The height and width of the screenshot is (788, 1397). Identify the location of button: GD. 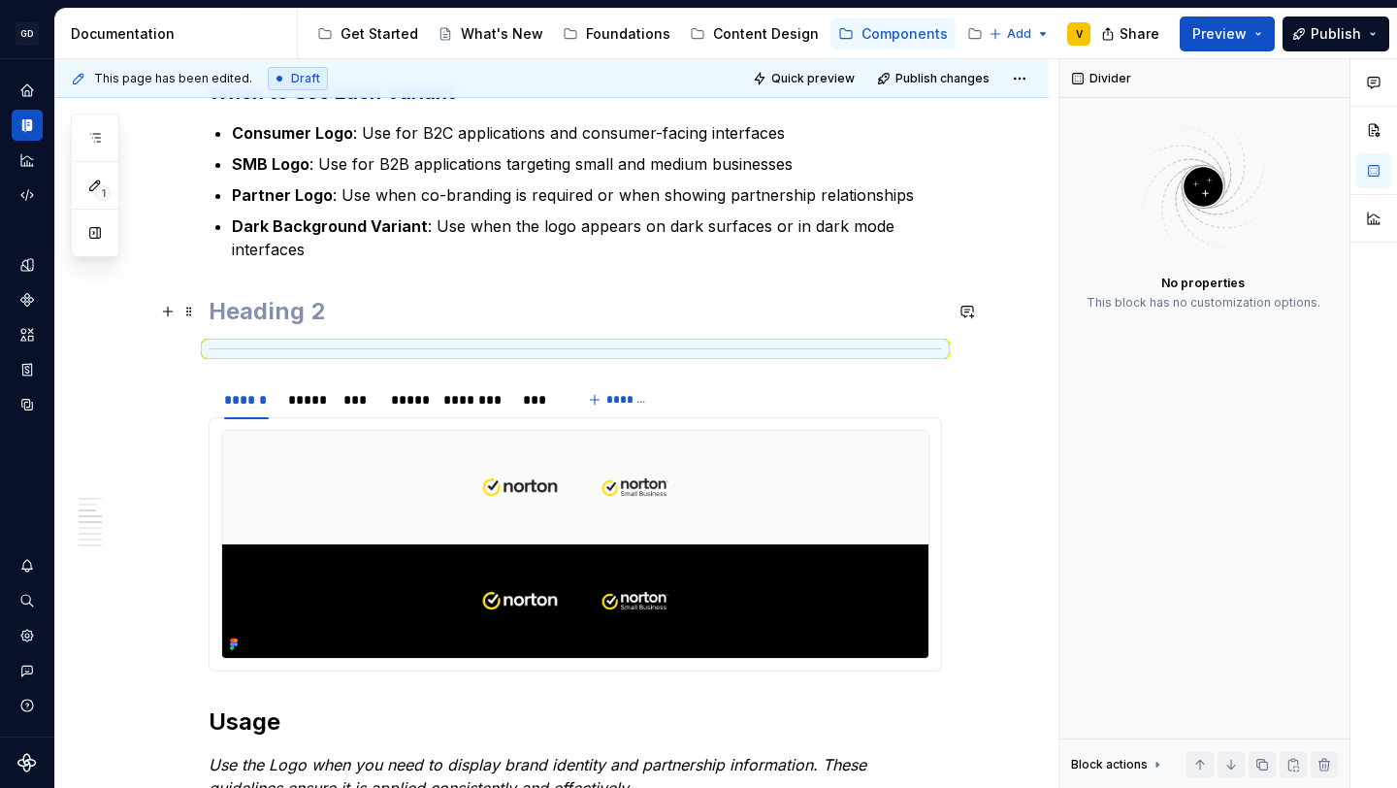
(27, 33).